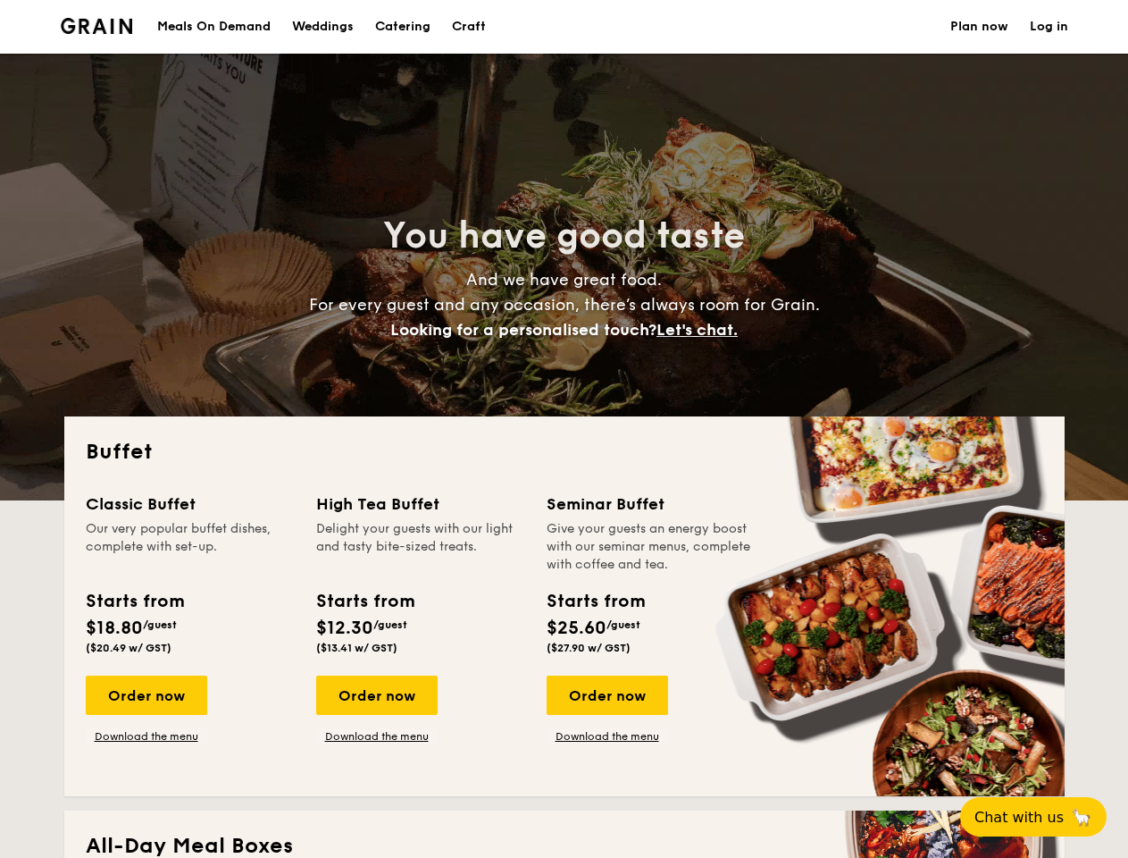 The height and width of the screenshot is (858, 1128). What do you see at coordinates (96, 26) in the screenshot?
I see `a: Logotype` at bounding box center [96, 26].